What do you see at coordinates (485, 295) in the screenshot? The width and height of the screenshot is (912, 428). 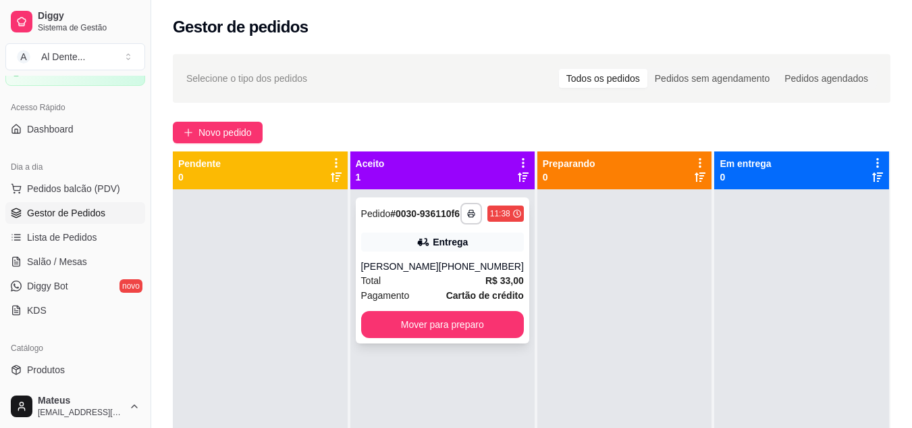 I see `strong: Cartão de crédito` at bounding box center [485, 295].